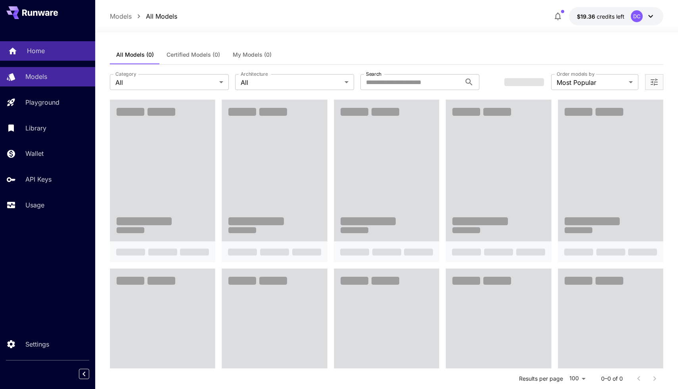  I want to click on p: Playground, so click(42, 102).